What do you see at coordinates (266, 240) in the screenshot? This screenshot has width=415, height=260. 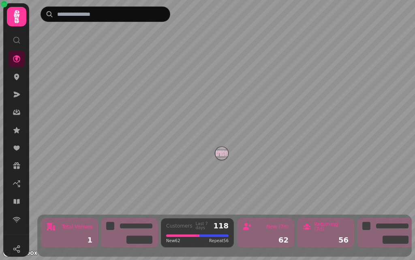 I see `div: 62` at bounding box center [266, 240].